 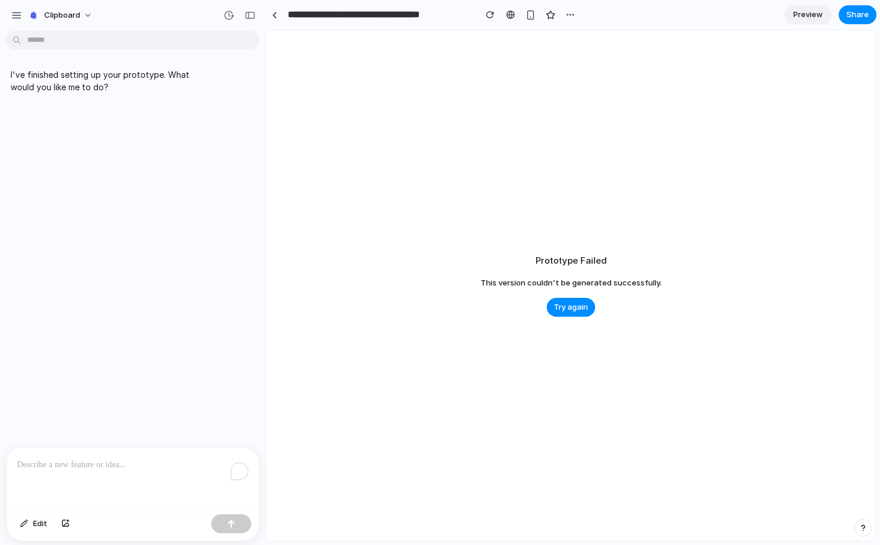 I want to click on span: Try again, so click(x=571, y=307).